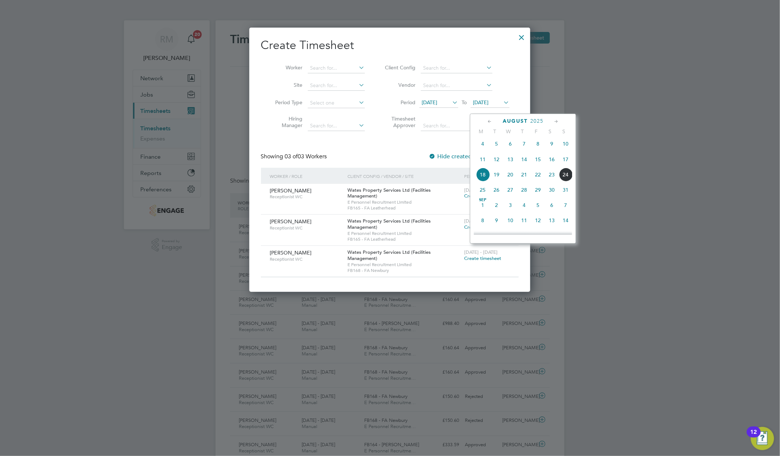  Describe the element at coordinates (536, 132) in the screenshot. I see `span: F` at that location.